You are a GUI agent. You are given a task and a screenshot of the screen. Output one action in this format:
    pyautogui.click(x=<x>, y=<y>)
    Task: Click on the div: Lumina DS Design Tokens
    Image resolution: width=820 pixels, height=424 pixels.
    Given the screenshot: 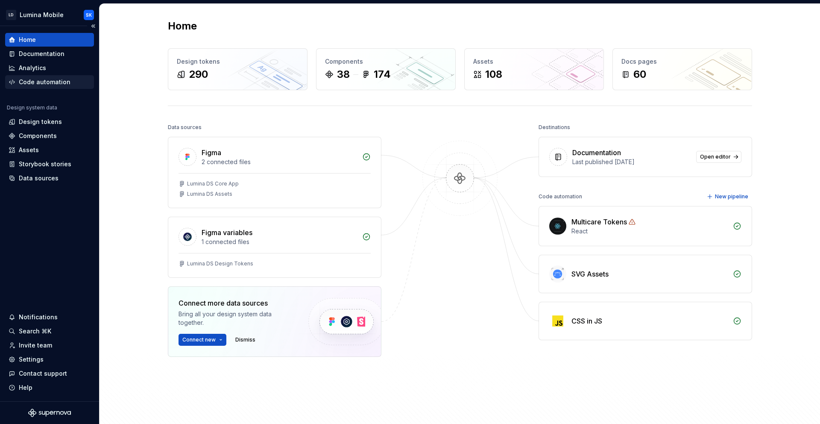 What is the action you would take?
    pyautogui.click(x=220, y=264)
    